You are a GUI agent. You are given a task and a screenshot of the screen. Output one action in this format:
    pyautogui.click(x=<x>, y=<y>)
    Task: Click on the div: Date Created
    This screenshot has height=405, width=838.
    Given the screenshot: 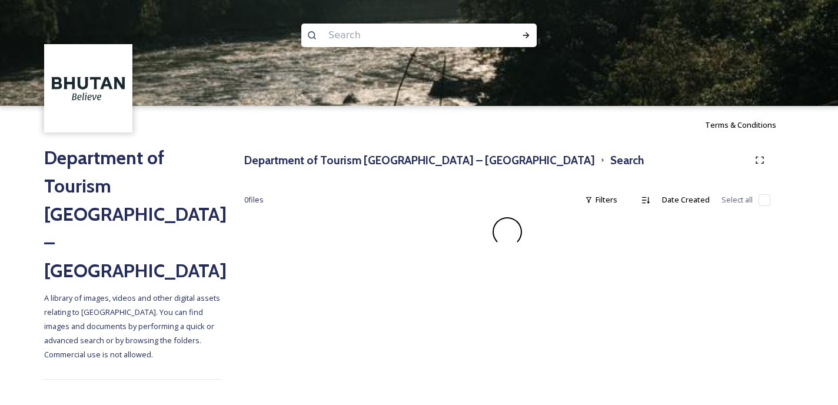 What is the action you would take?
    pyautogui.click(x=685, y=199)
    